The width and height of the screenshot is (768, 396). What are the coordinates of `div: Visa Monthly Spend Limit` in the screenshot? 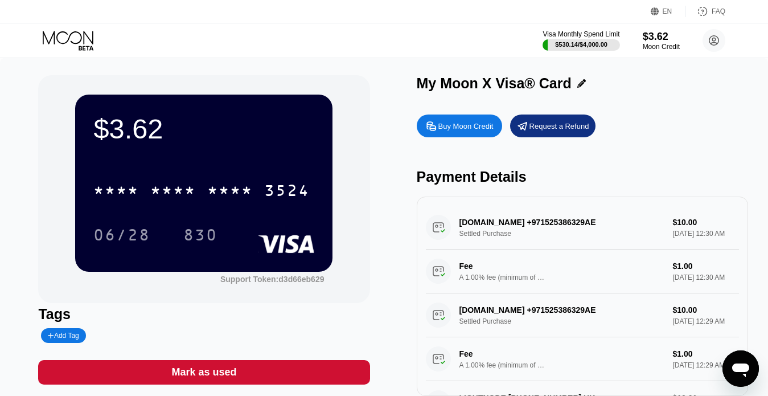 It's located at (581, 34).